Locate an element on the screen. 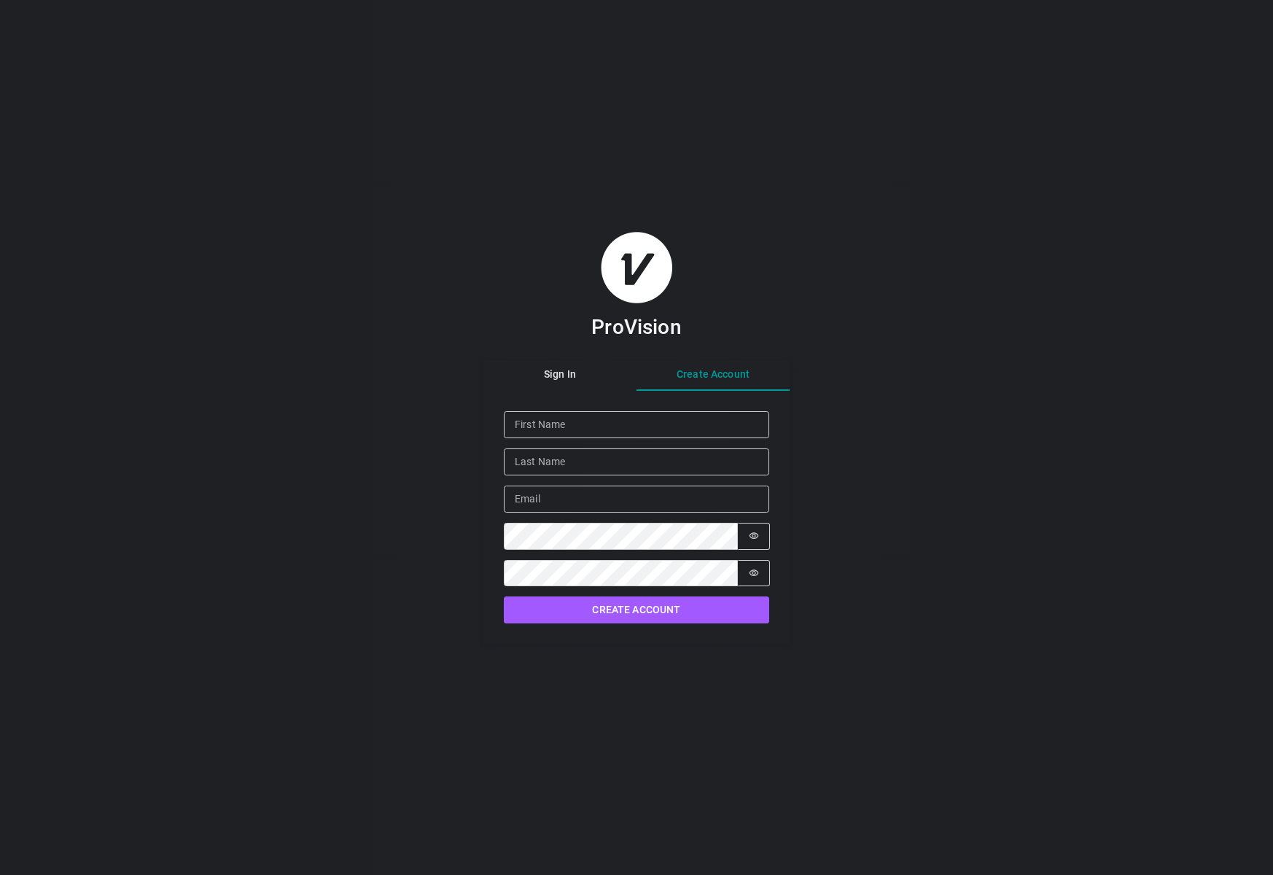 This screenshot has width=1273, height=875. input: First Name is located at coordinates (636, 424).